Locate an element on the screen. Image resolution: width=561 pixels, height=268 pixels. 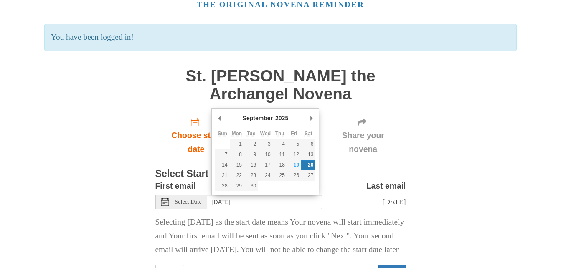
button: 12 is located at coordinates (294, 154).